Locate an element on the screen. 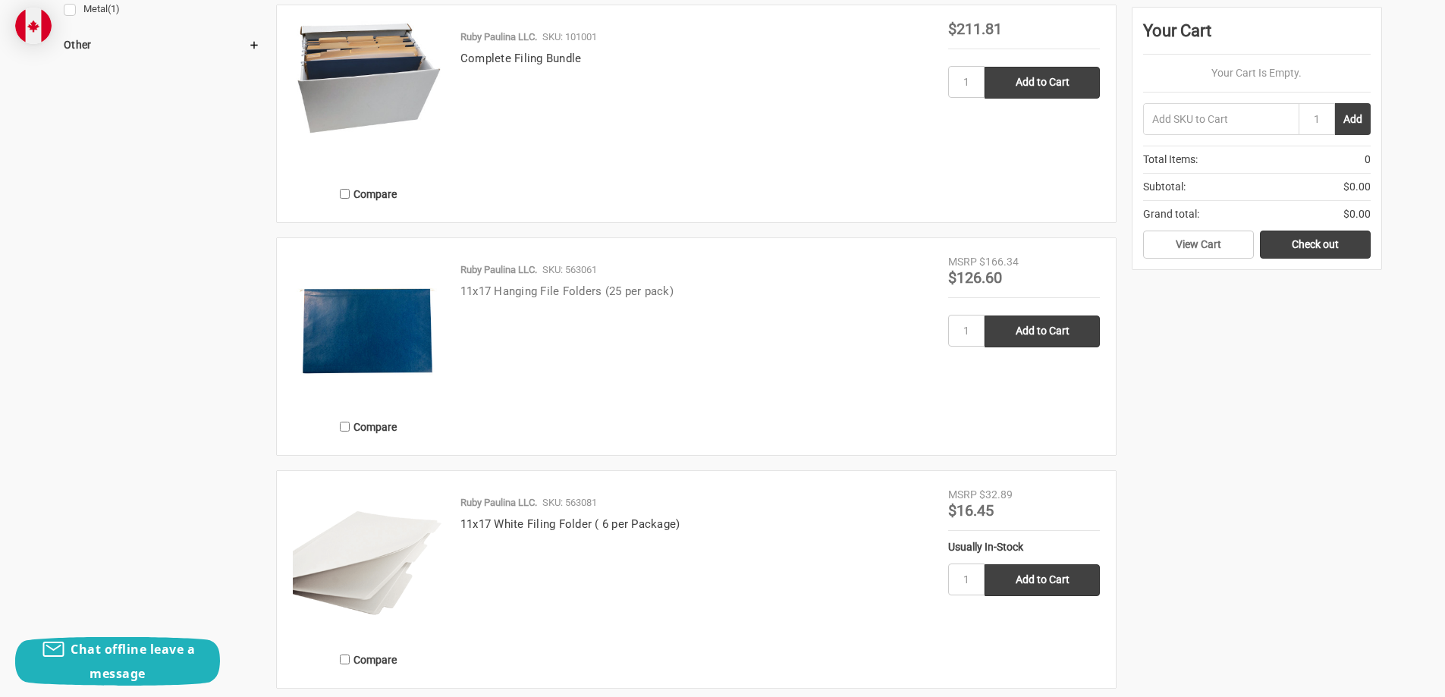 The width and height of the screenshot is (1445, 697). img: Complete Filing Bundle is located at coordinates (369, 77).